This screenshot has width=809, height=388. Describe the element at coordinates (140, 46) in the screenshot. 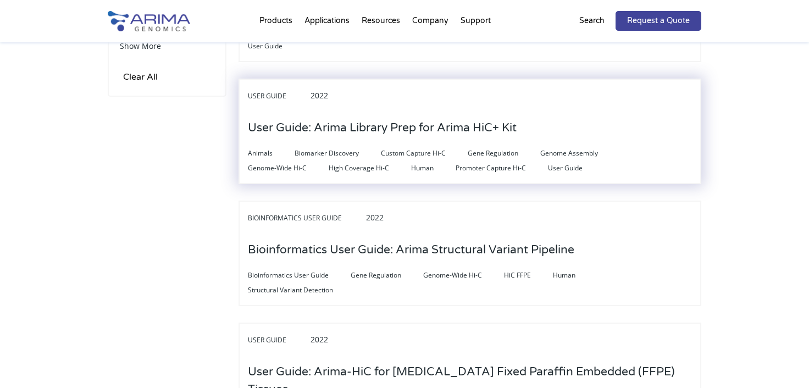

I see `span: Show More` at that location.